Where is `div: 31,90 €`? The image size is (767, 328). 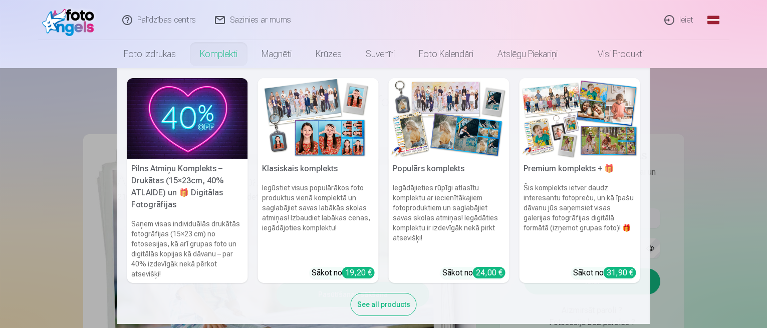 div: 31,90 € is located at coordinates (620, 273).